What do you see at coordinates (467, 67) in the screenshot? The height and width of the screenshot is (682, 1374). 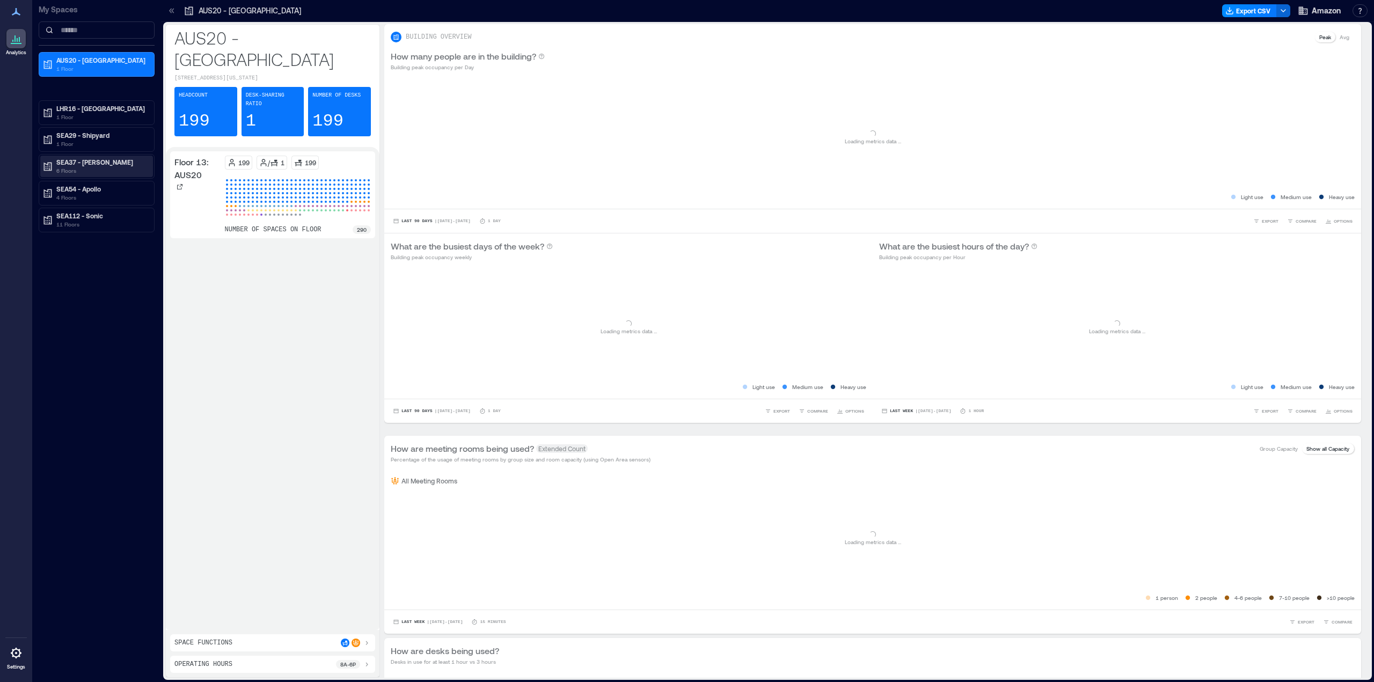 I see `p: Building peak occupancy per Day` at bounding box center [467, 67].